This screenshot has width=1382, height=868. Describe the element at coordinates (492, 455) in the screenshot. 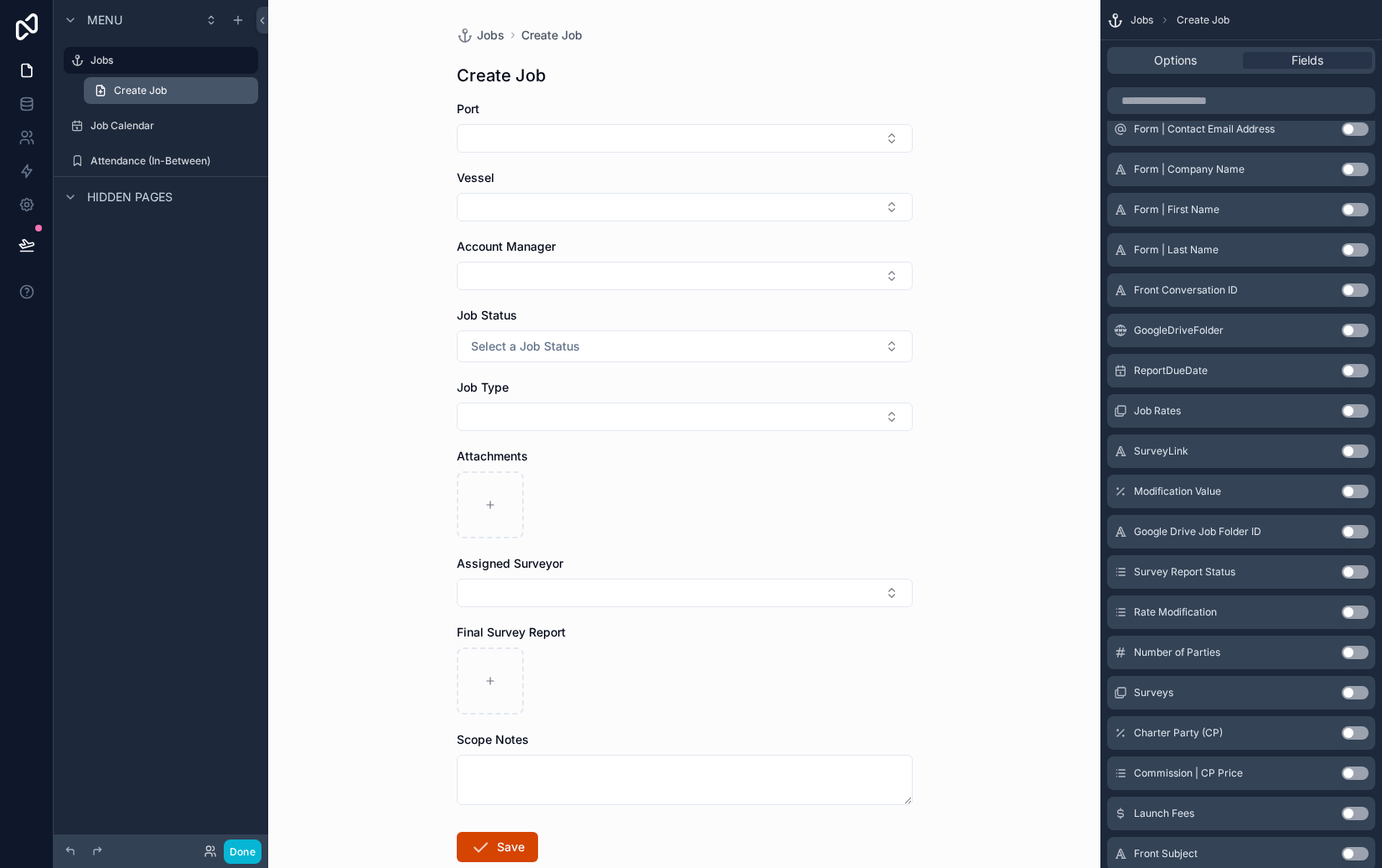

I see `span: Attachments` at that location.